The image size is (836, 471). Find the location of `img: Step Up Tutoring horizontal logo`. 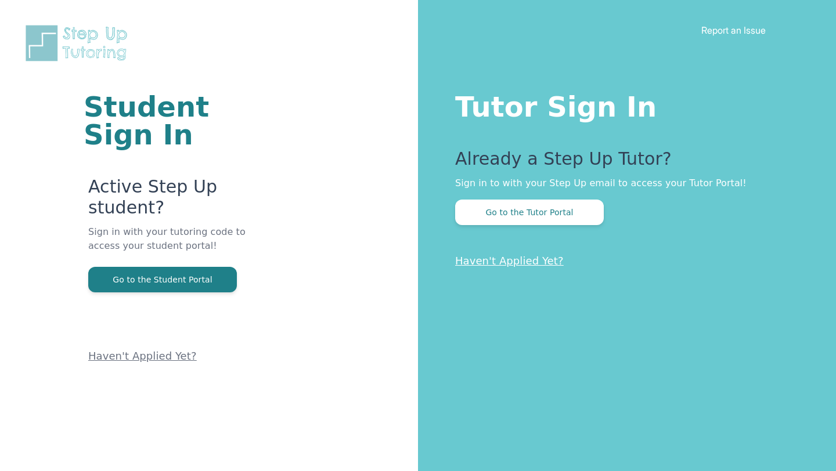

img: Step Up Tutoring horizontal logo is located at coordinates (79, 43).